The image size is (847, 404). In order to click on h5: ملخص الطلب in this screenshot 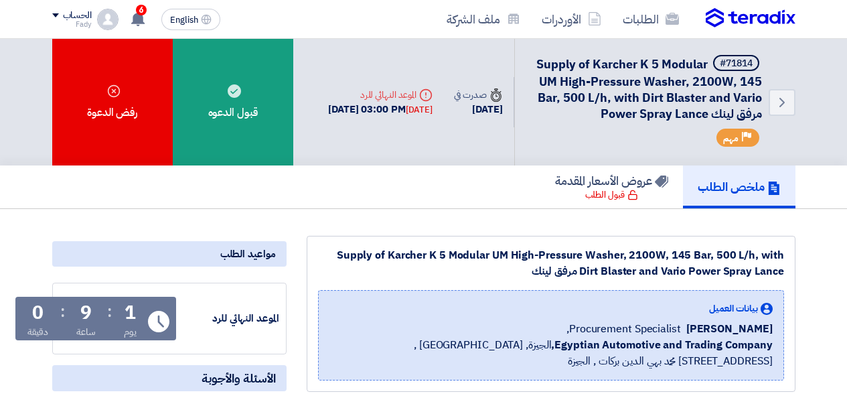, I will do `click(739, 186)`.